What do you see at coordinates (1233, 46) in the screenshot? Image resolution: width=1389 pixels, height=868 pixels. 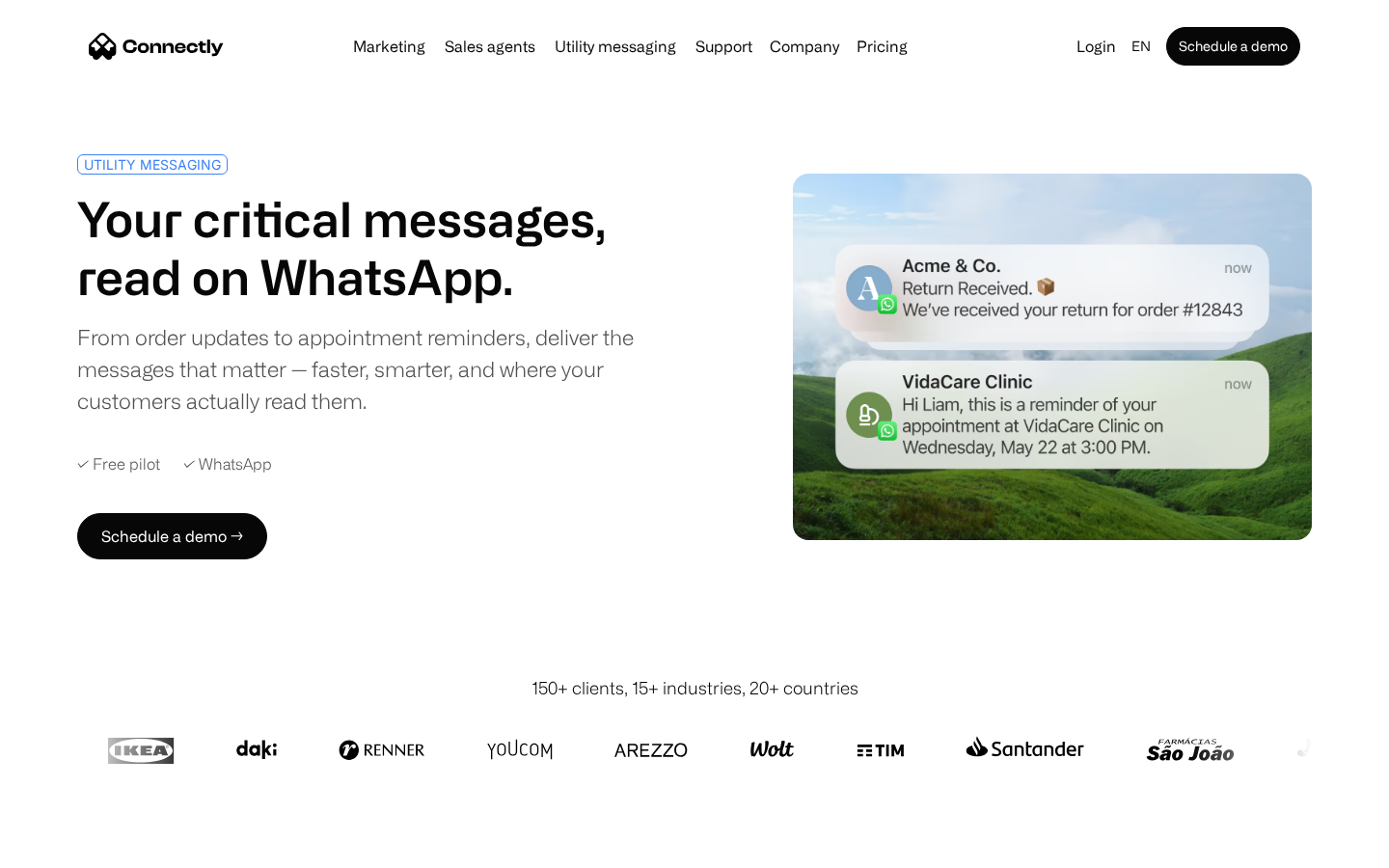 I see `a: Schedule a demo` at bounding box center [1233, 46].